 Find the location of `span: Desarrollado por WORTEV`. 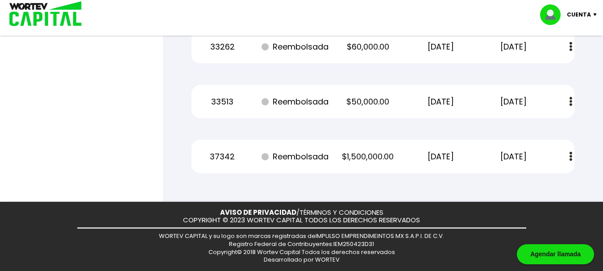

span: Desarrollado por WORTEV is located at coordinates (302, 259).